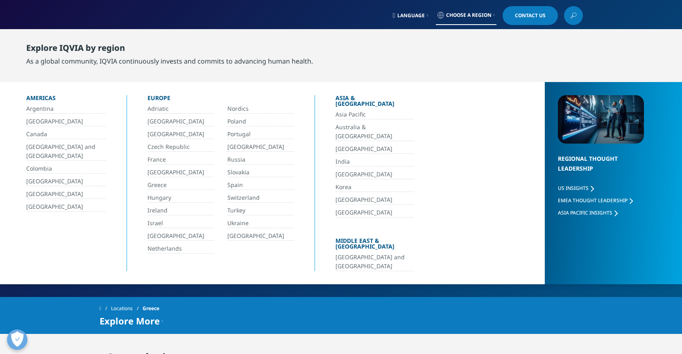  Describe the element at coordinates (261, 198) in the screenshot. I see `a: Switzerland` at that location.